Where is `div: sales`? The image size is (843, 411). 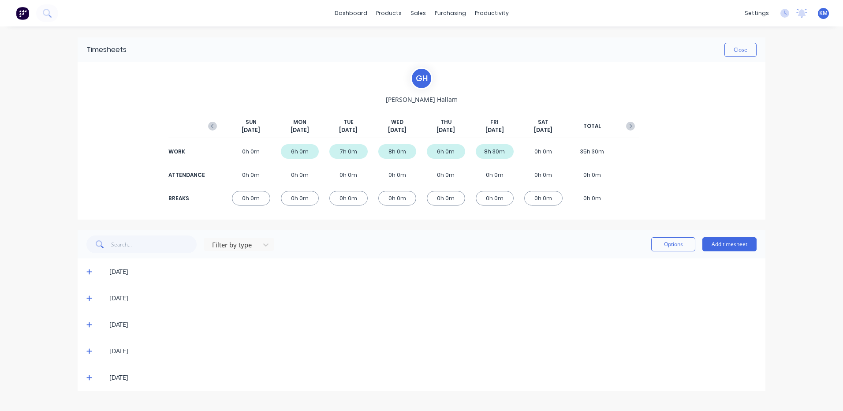 div: sales is located at coordinates (418, 13).